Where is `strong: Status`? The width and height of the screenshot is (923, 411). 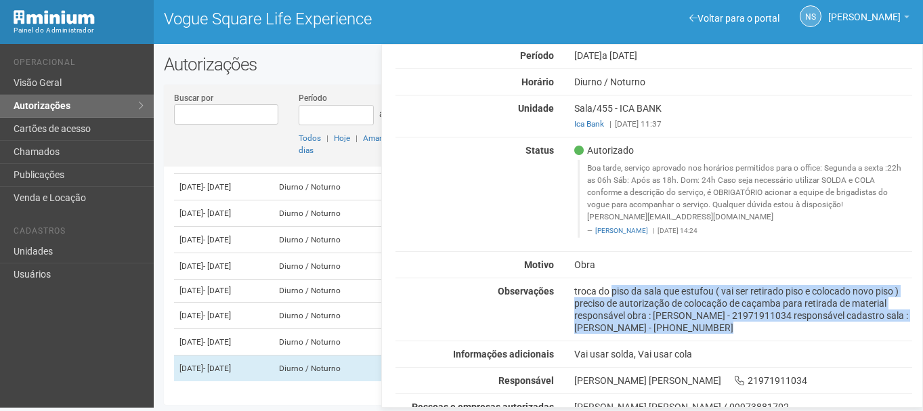
strong: Status is located at coordinates (540, 150).